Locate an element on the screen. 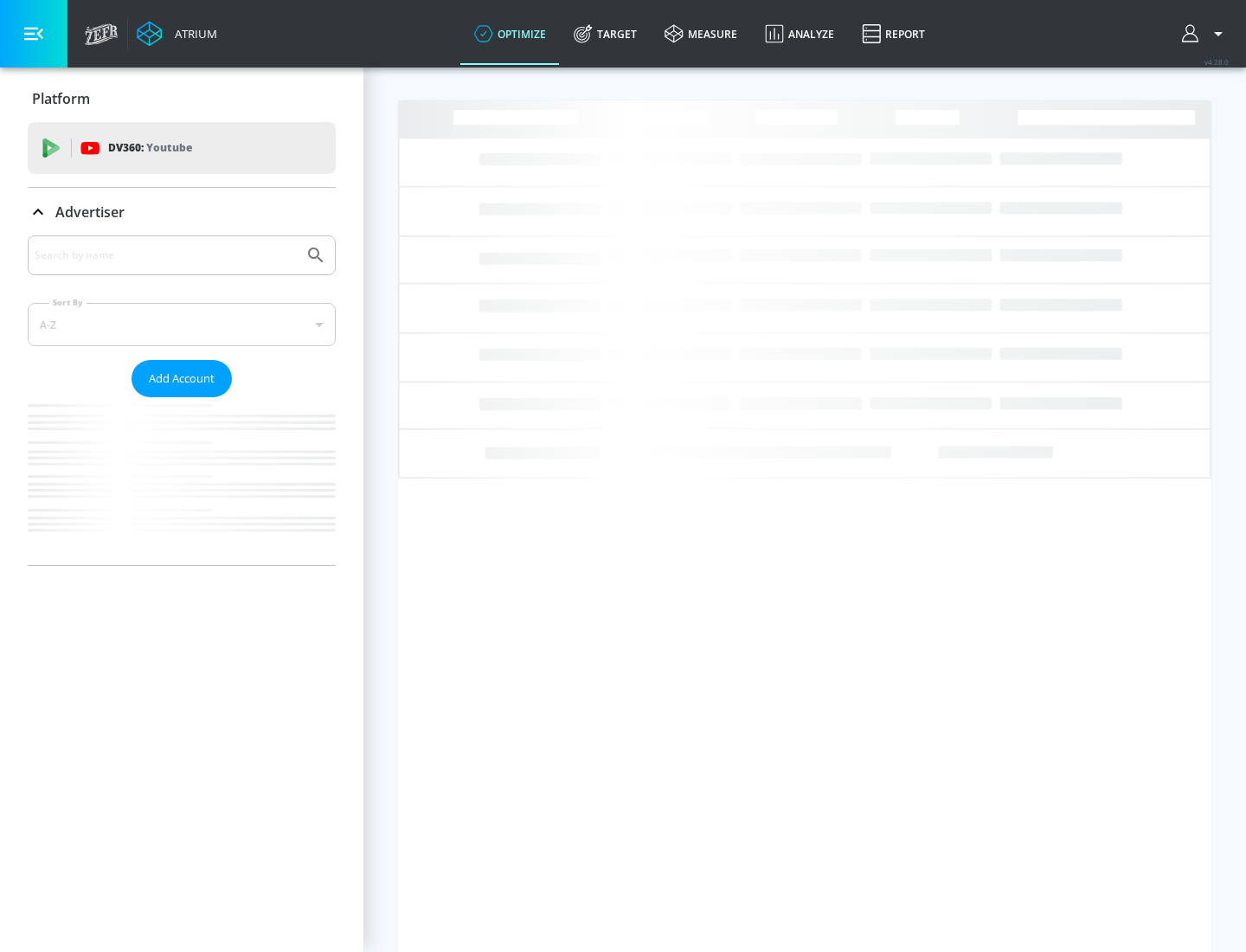  nav: list of Advertiser is located at coordinates (182, 481).